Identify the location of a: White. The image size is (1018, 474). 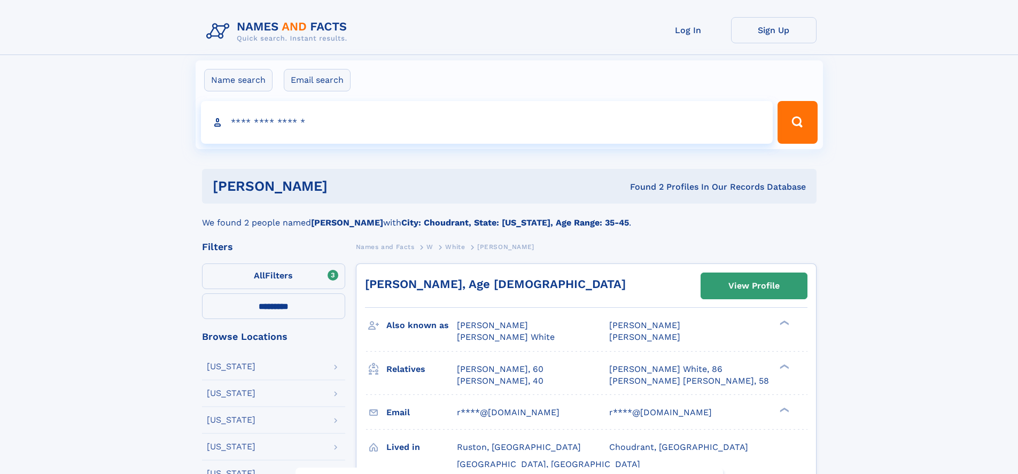
(455, 246).